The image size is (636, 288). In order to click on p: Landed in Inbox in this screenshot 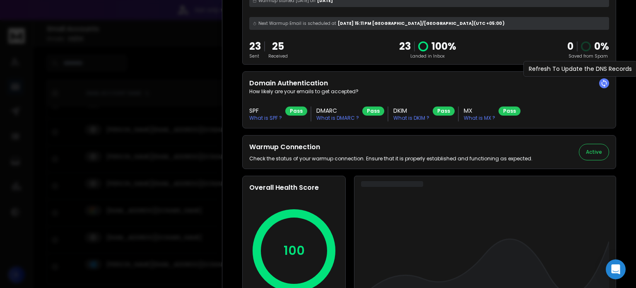, I will do `click(428, 56)`.